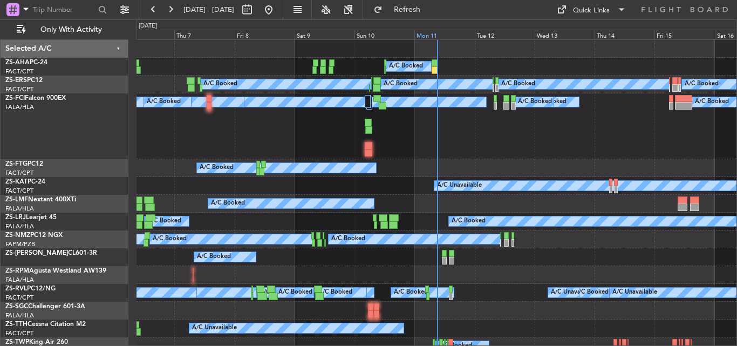 Image resolution: width=737 pixels, height=346 pixels. I want to click on a: ZS-TTHCessna Citation M2, so click(45, 324).